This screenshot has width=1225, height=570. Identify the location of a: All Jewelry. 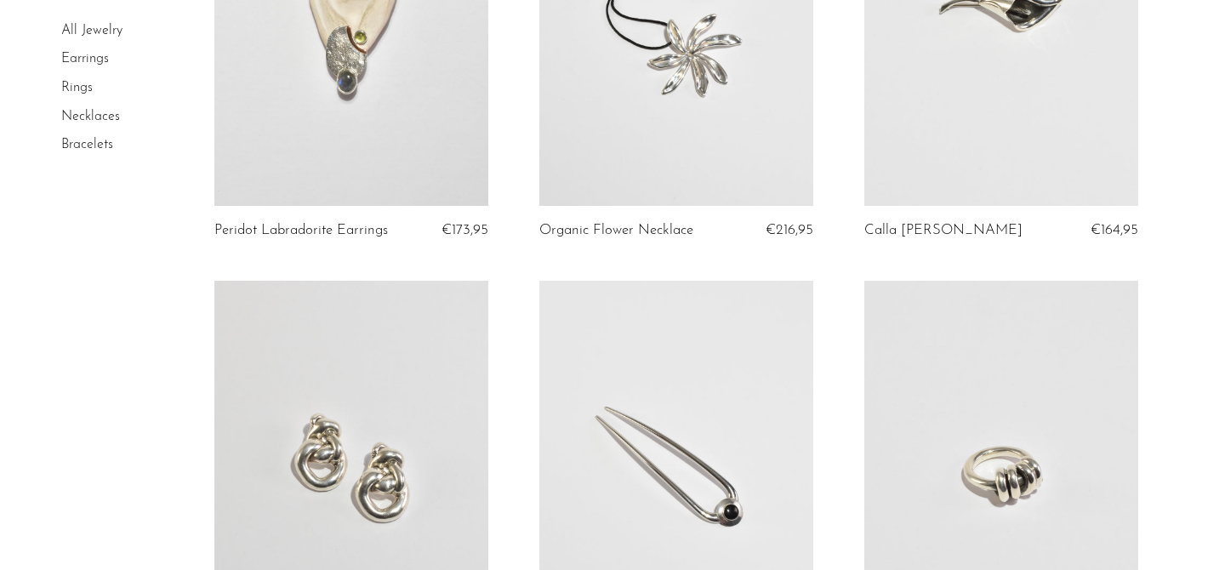
(92, 31).